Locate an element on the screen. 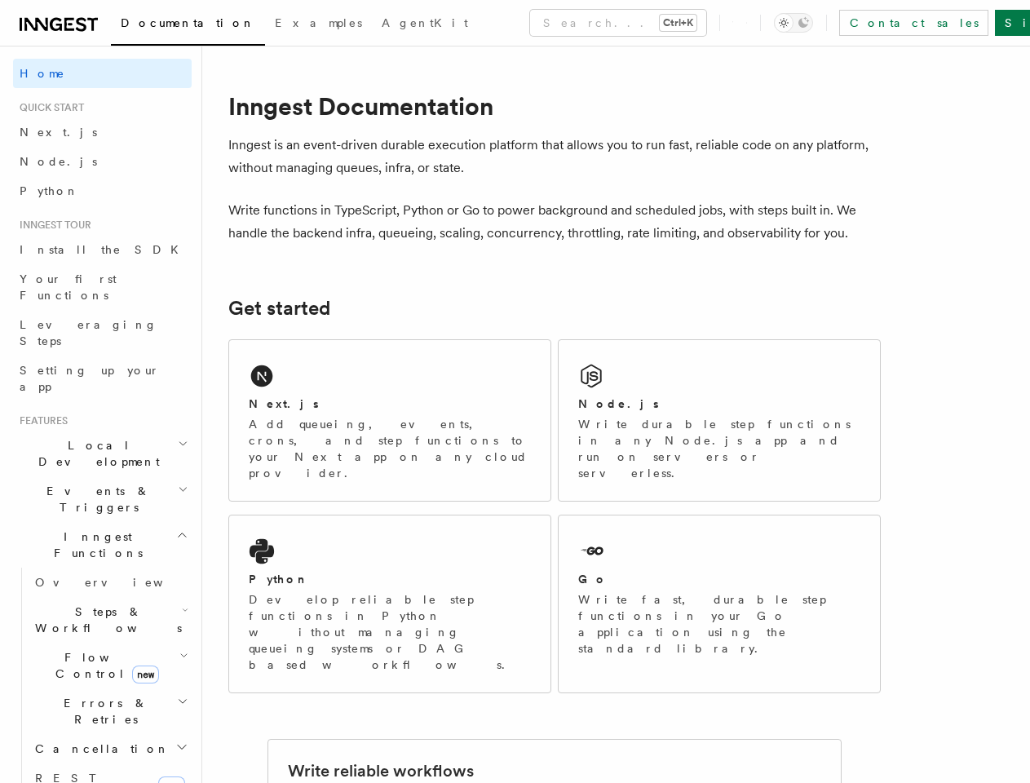 The width and height of the screenshot is (1030, 783). h2: Python is located at coordinates (279, 579).